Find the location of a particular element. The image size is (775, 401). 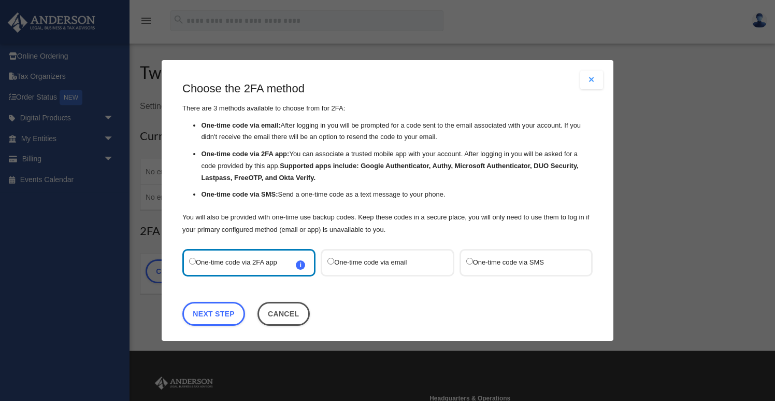

button: Close modal is located at coordinates (592, 80).